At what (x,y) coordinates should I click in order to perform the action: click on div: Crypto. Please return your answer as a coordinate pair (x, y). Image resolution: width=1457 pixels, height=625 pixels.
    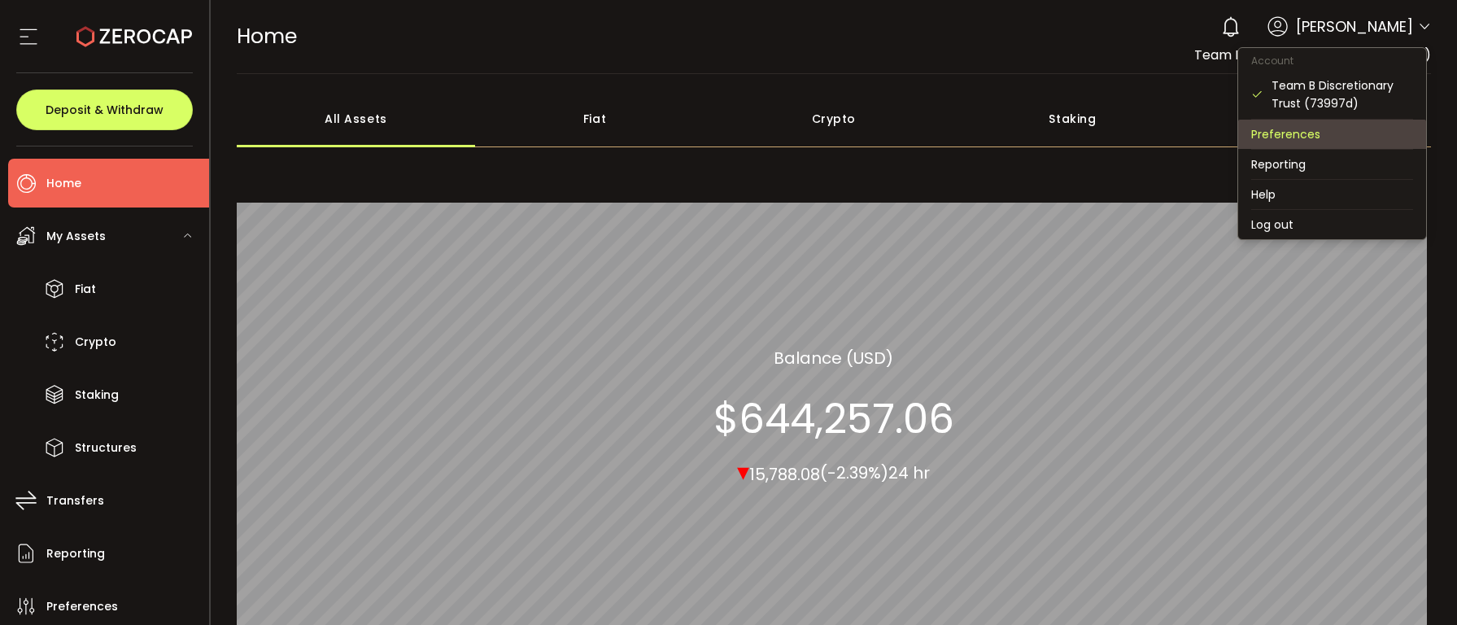
    Looking at the image, I should click on (834, 119).